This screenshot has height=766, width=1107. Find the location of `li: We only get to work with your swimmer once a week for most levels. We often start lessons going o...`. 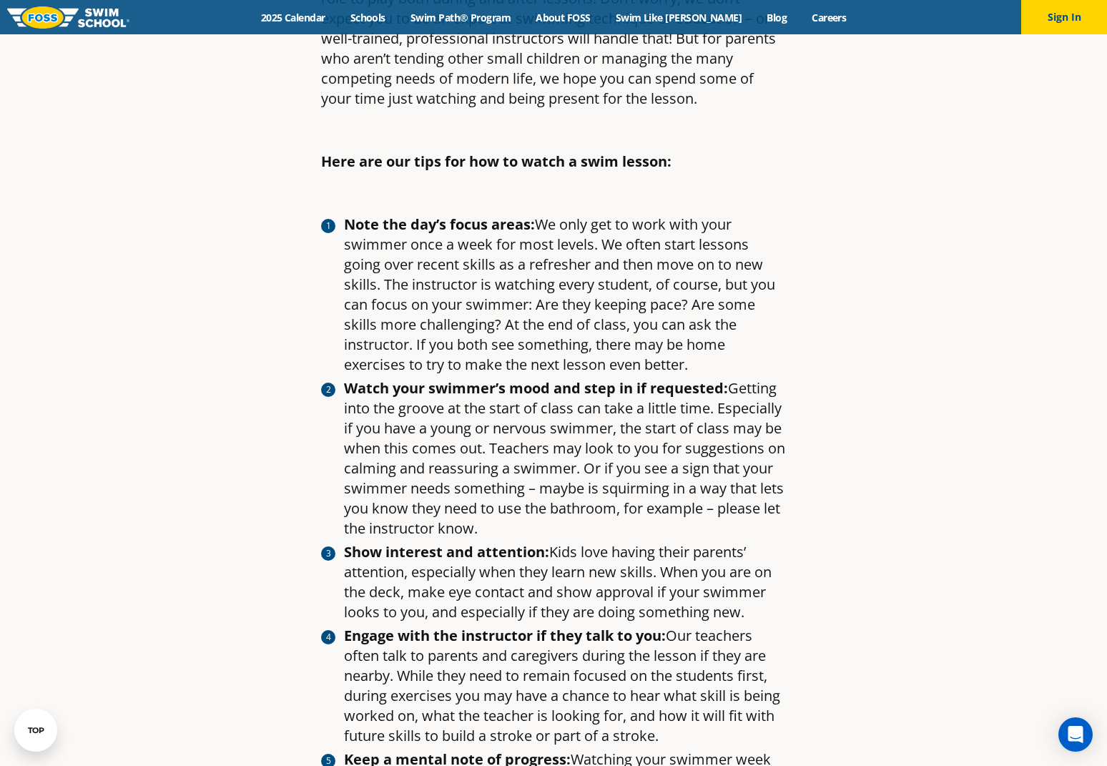

li: We only get to work with your swimmer once a week for most levels. We often start lessons going o... is located at coordinates (565, 295).